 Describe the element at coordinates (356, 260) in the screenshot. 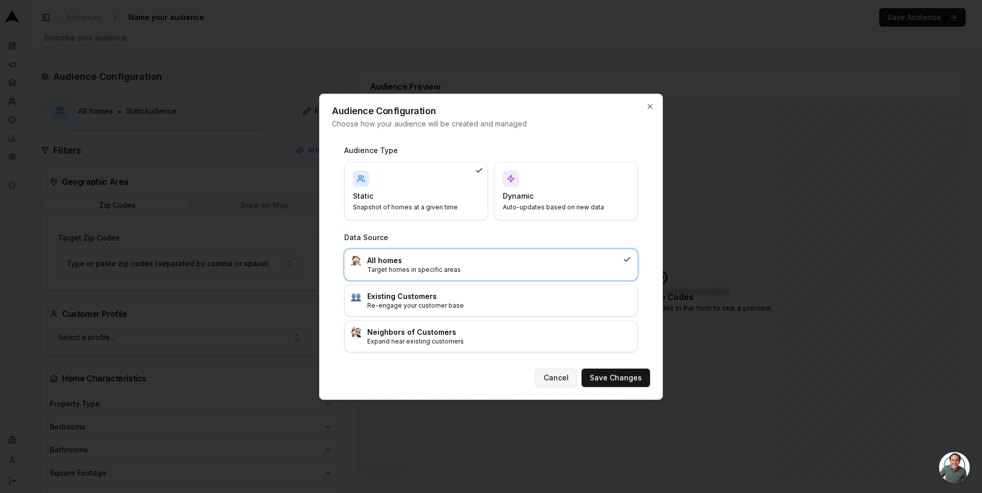

I see `img: :house:` at that location.